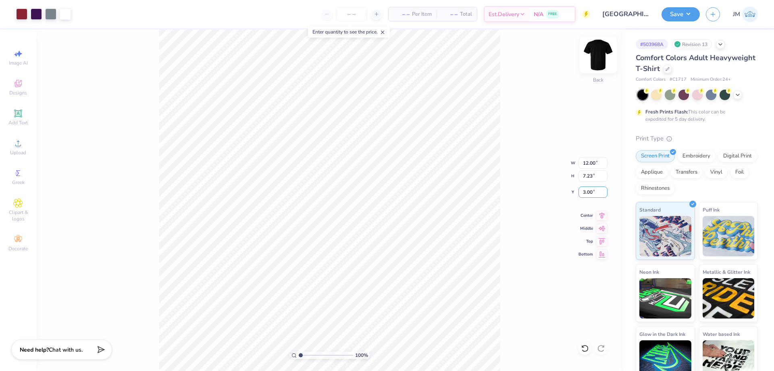  I want to click on img: Neon Ink, so click(665, 298).